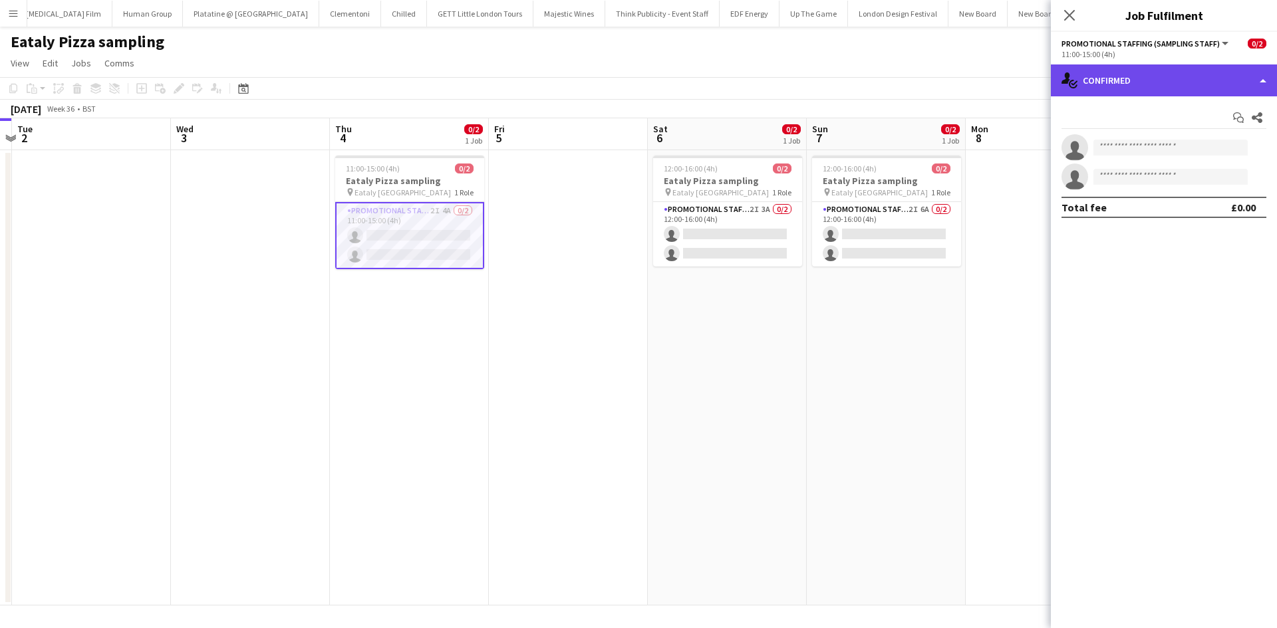  Describe the element at coordinates (499, 129) in the screenshot. I see `span: Fri` at that location.